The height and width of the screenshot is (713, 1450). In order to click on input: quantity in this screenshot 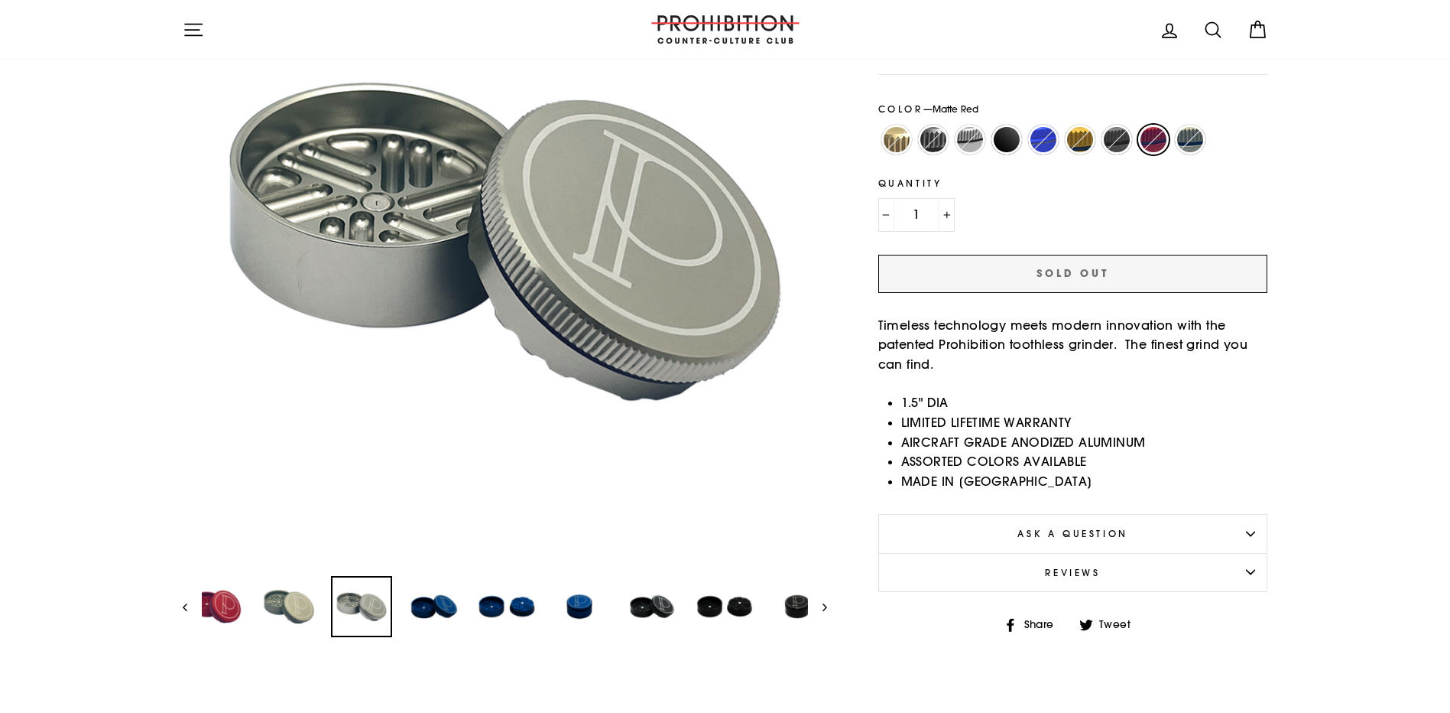, I will do `click(917, 215)`.